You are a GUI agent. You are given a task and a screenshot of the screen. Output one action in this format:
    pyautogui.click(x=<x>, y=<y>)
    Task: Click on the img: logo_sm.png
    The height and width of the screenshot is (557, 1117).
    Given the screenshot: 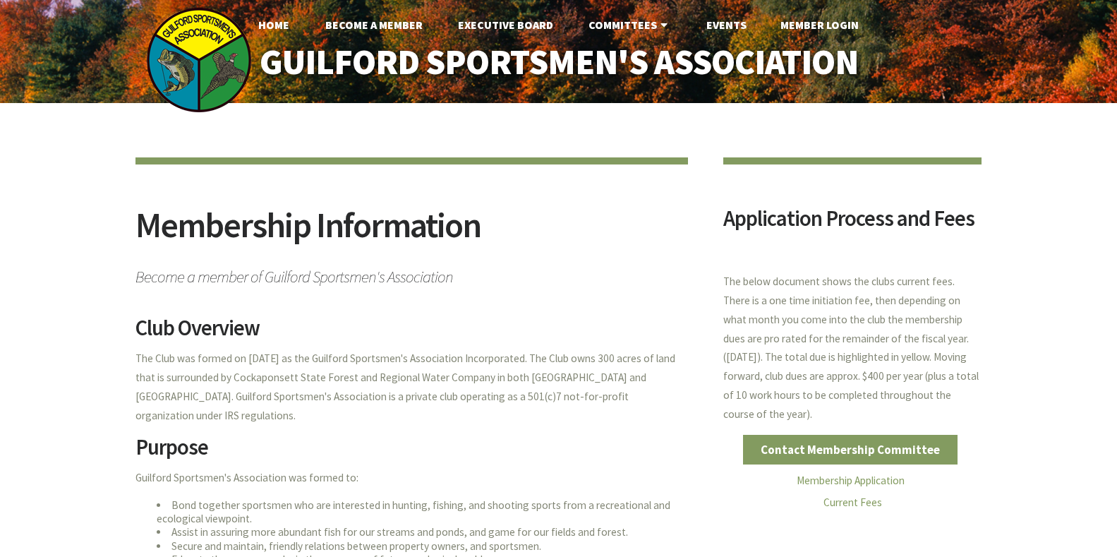 What is the action you would take?
    pyautogui.click(x=199, y=60)
    